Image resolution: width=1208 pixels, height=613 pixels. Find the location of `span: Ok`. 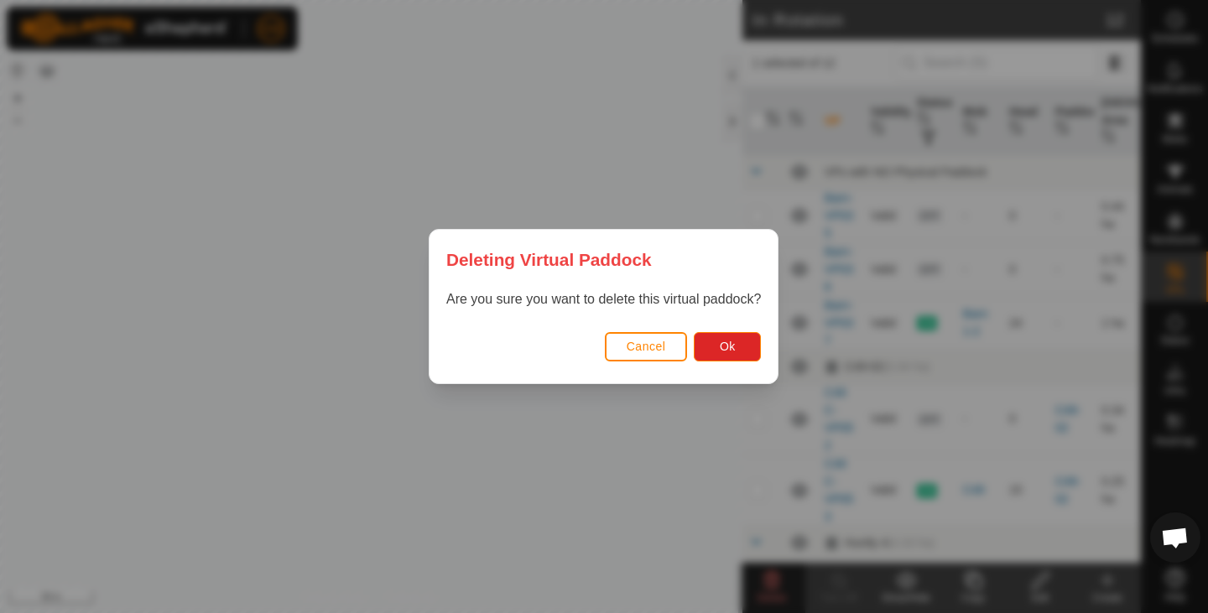

span: Ok is located at coordinates (728, 347).